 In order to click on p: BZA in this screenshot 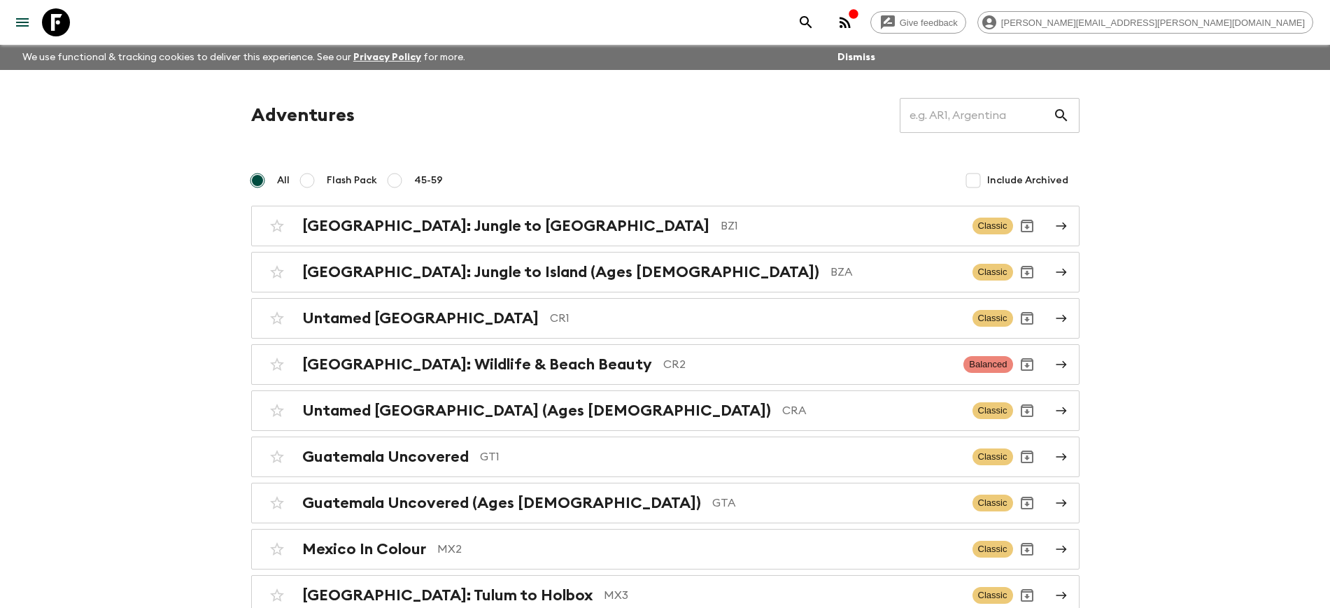, I will do `click(896, 272)`.